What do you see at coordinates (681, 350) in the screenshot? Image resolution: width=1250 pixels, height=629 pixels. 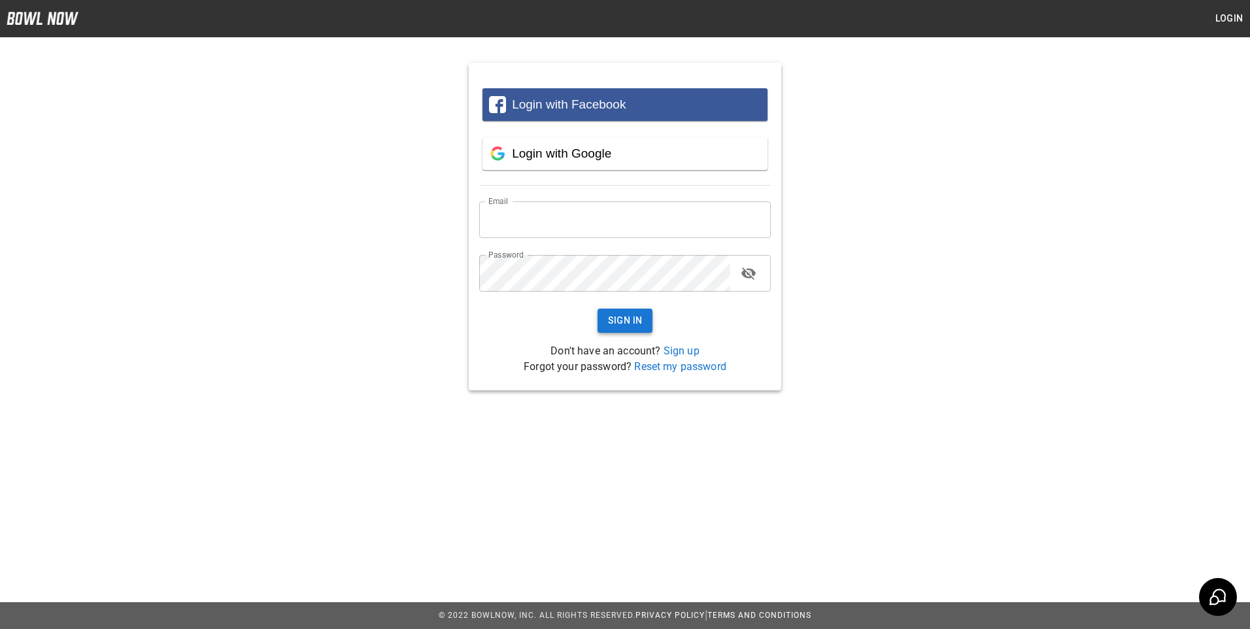 I see `a: Sign up` at bounding box center [681, 350].